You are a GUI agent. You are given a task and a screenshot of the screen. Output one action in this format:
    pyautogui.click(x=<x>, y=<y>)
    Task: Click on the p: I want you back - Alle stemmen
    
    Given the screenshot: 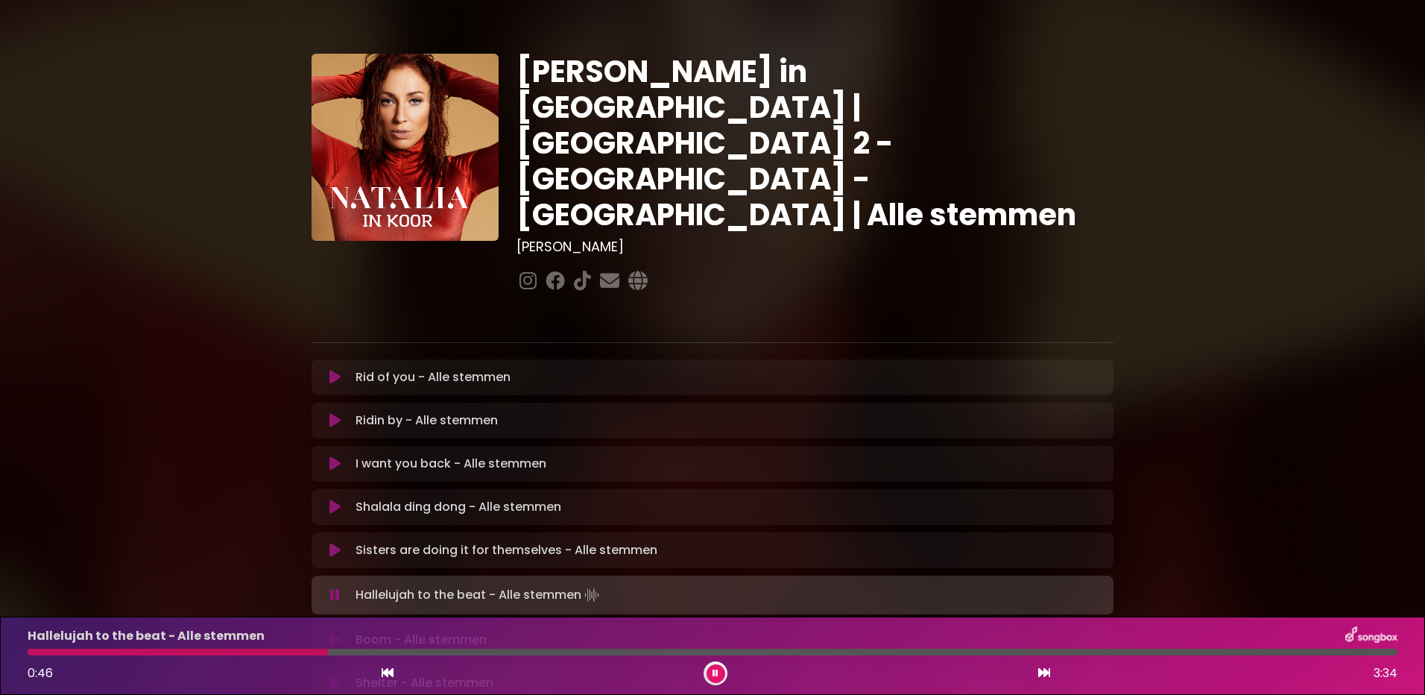 What is the action you would take?
    pyautogui.click(x=451, y=464)
    